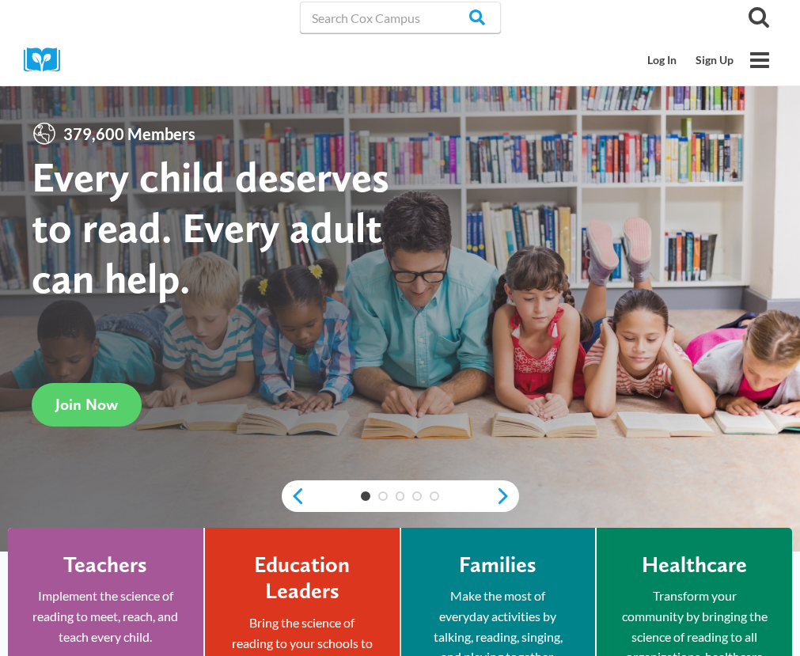  I want to click on a: 4, so click(417, 496).